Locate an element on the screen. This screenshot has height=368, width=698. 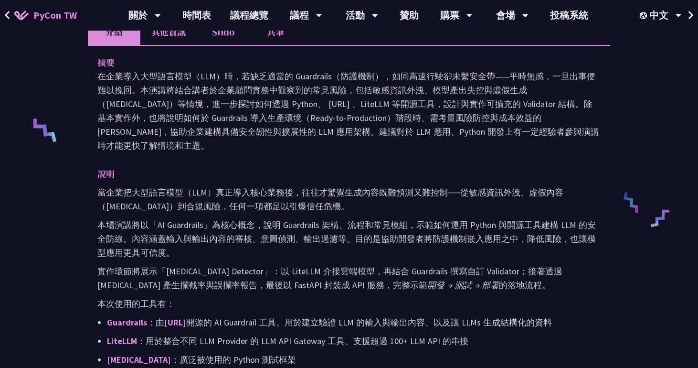
a: LiteLLM is located at coordinates (122, 341).